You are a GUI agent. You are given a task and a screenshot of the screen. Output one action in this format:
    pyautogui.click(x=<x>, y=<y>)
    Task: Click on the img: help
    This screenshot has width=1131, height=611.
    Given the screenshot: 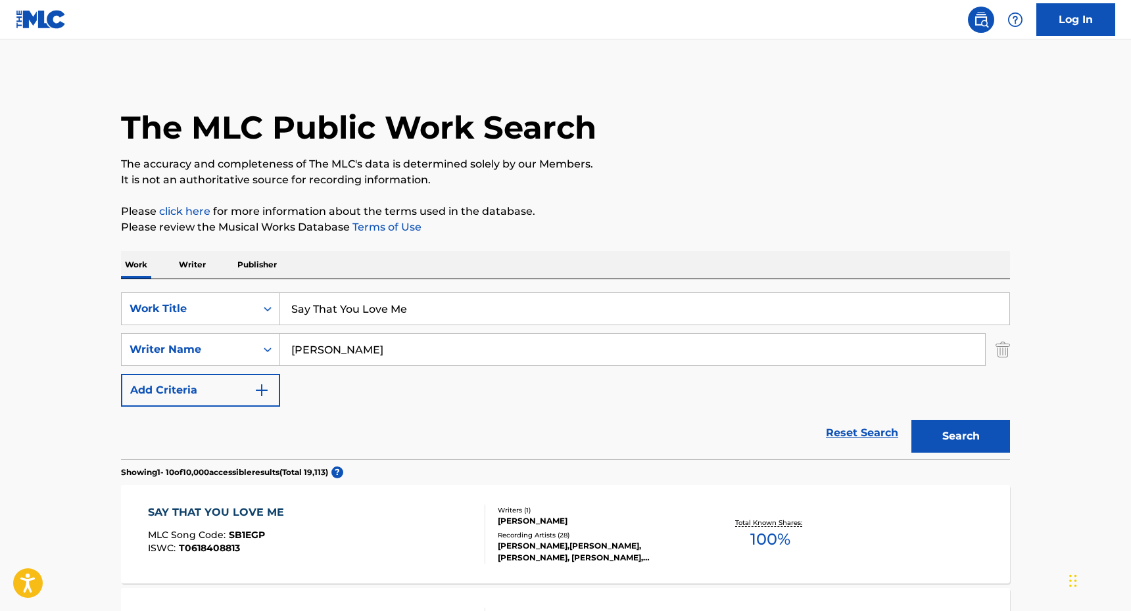 What is the action you would take?
    pyautogui.click(x=1015, y=20)
    